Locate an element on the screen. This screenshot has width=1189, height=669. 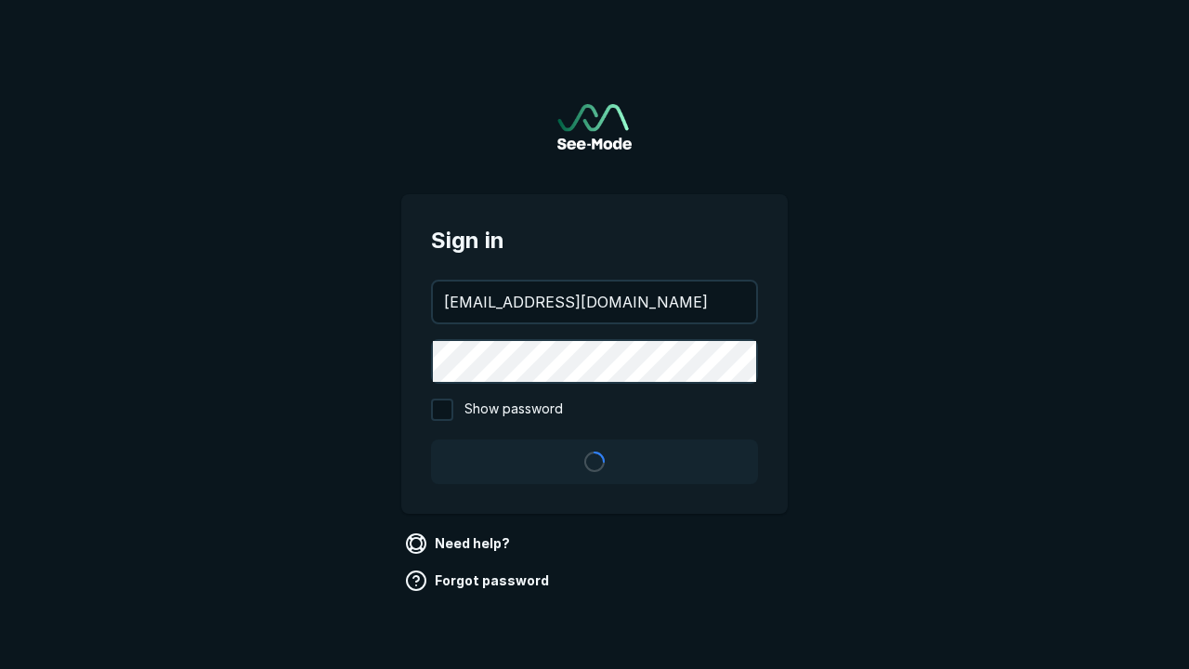
a: Go to sign in is located at coordinates (594, 126).